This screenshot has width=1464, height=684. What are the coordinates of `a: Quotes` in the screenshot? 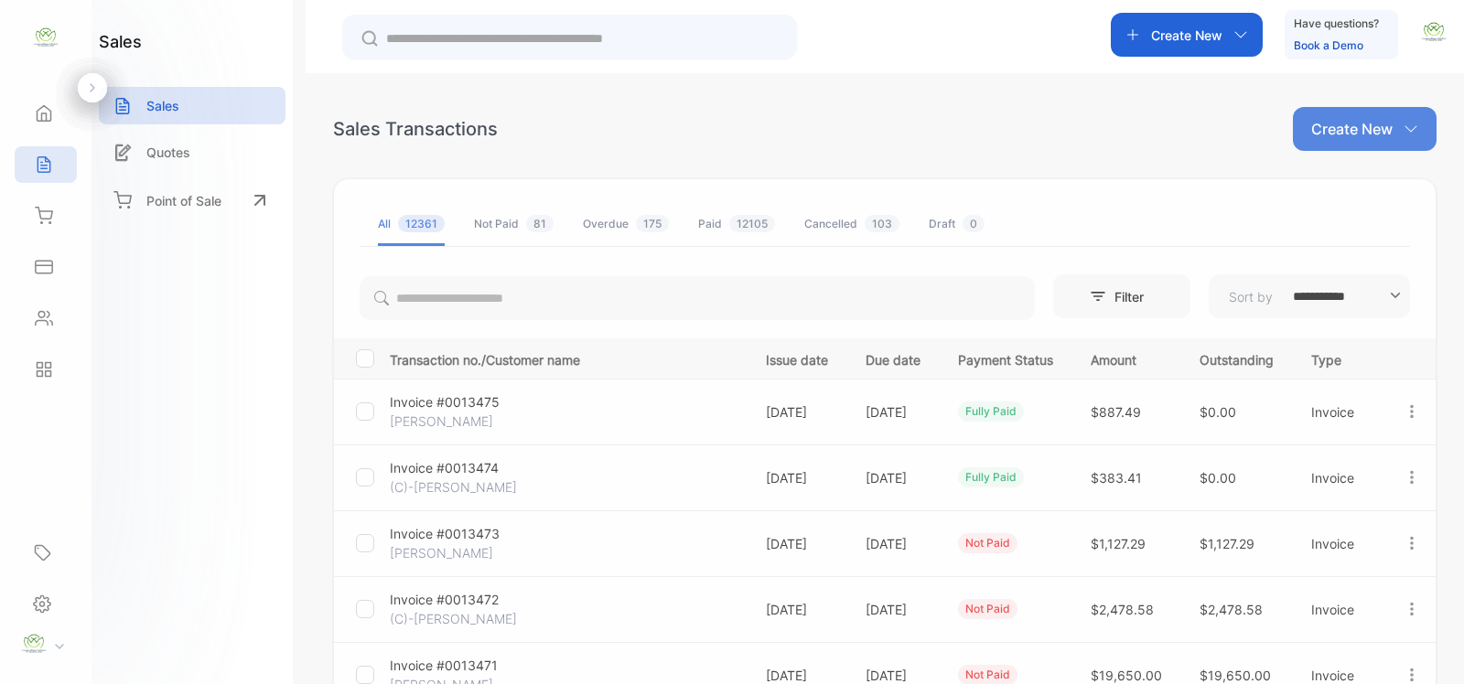 It's located at (192, 152).